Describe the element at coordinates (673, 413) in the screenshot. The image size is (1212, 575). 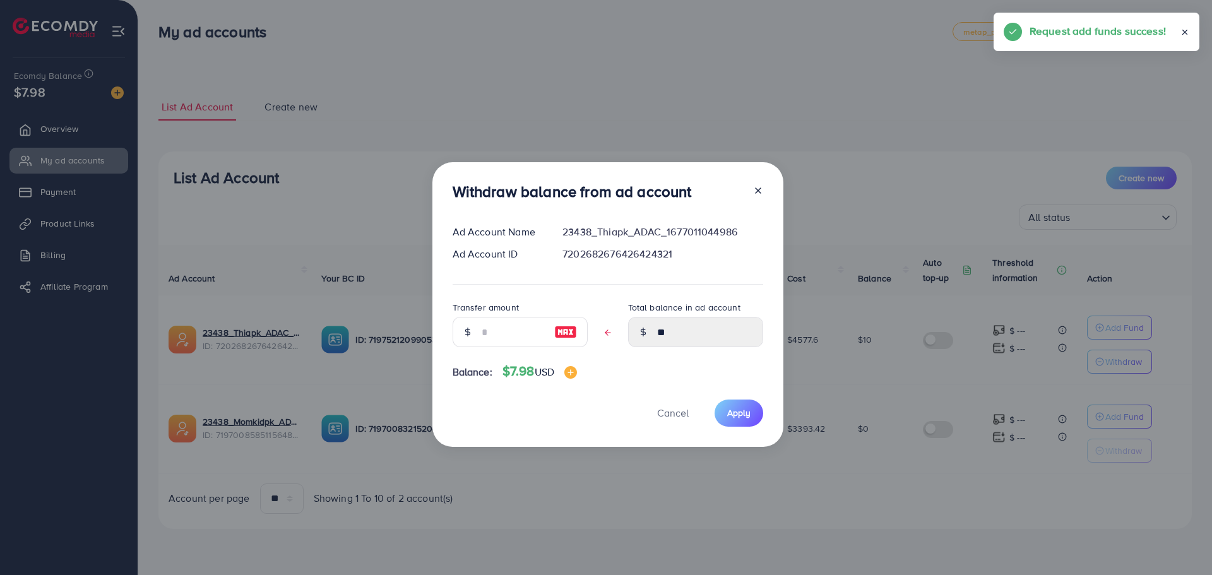
I see `button: Cancel` at that location.